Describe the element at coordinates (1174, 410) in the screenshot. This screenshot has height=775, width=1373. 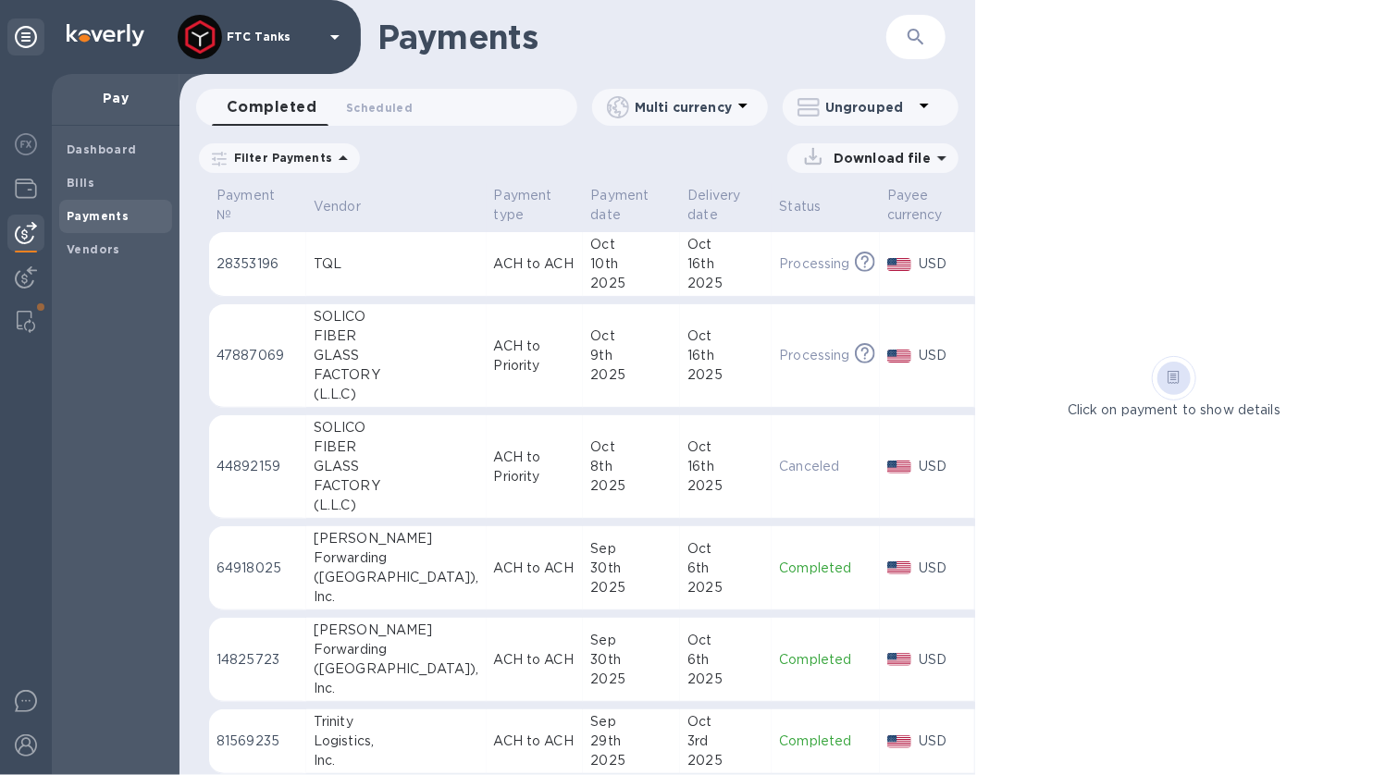
I see `p: Click on payment to show details` at that location.